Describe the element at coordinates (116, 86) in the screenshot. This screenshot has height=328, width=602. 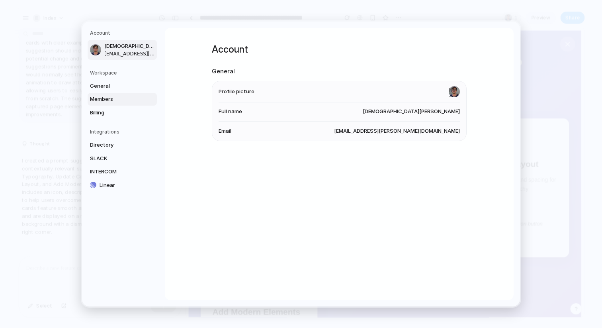
I see `span: General` at that location.